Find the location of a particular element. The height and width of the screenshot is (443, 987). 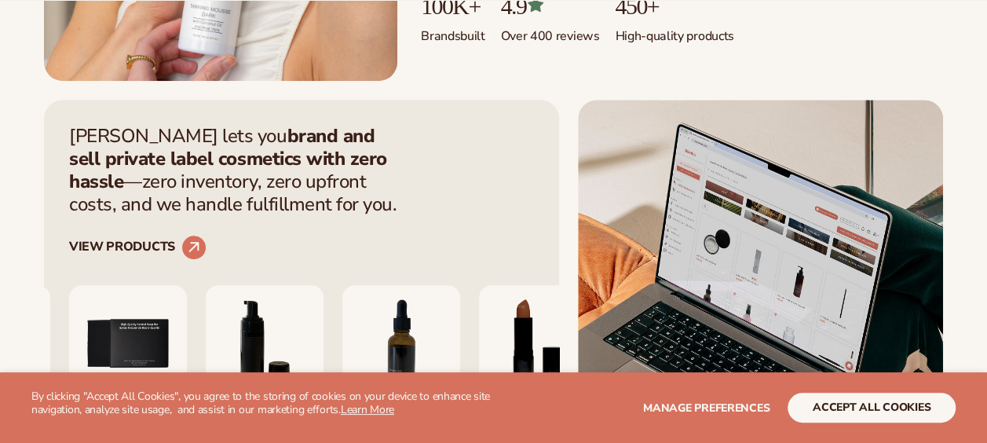

span: Manage preferences is located at coordinates (706, 407).